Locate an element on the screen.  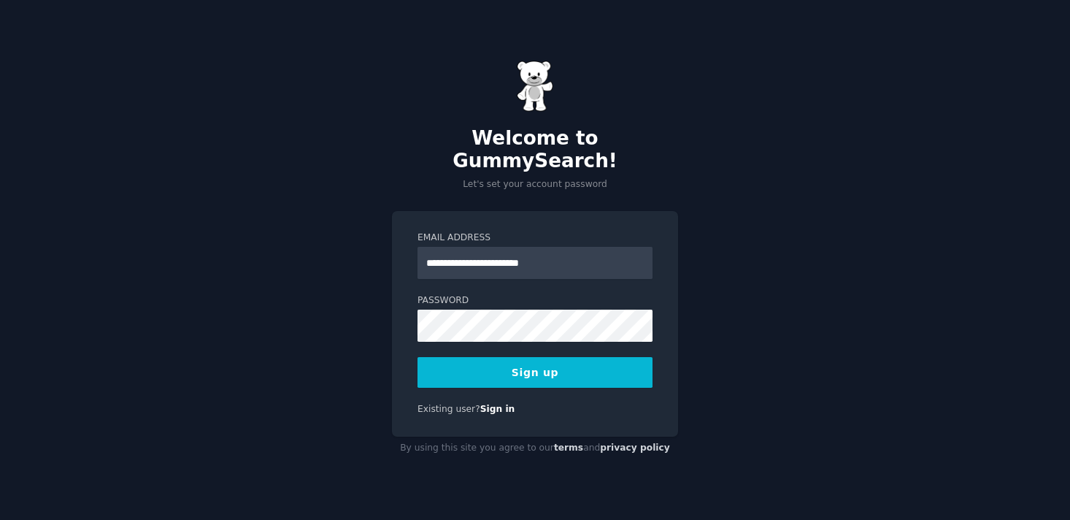
span: Existing user? is located at coordinates (449, 409).